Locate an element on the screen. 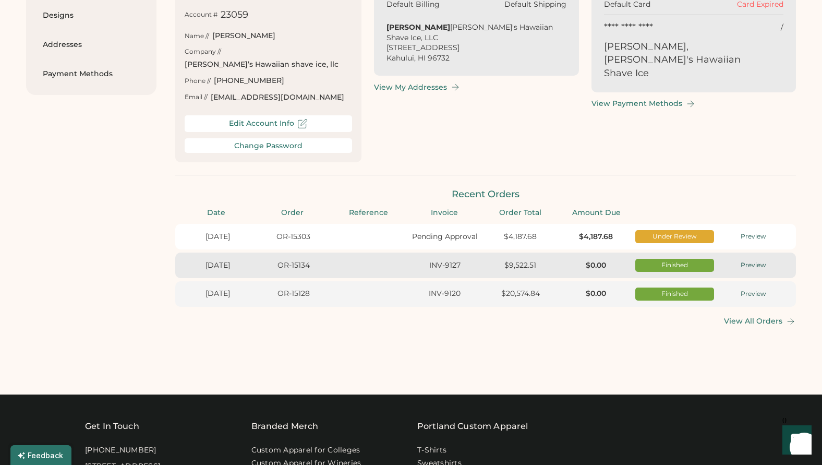 This screenshot has width=822, height=465. div: View All Orders is located at coordinates (753, 321).